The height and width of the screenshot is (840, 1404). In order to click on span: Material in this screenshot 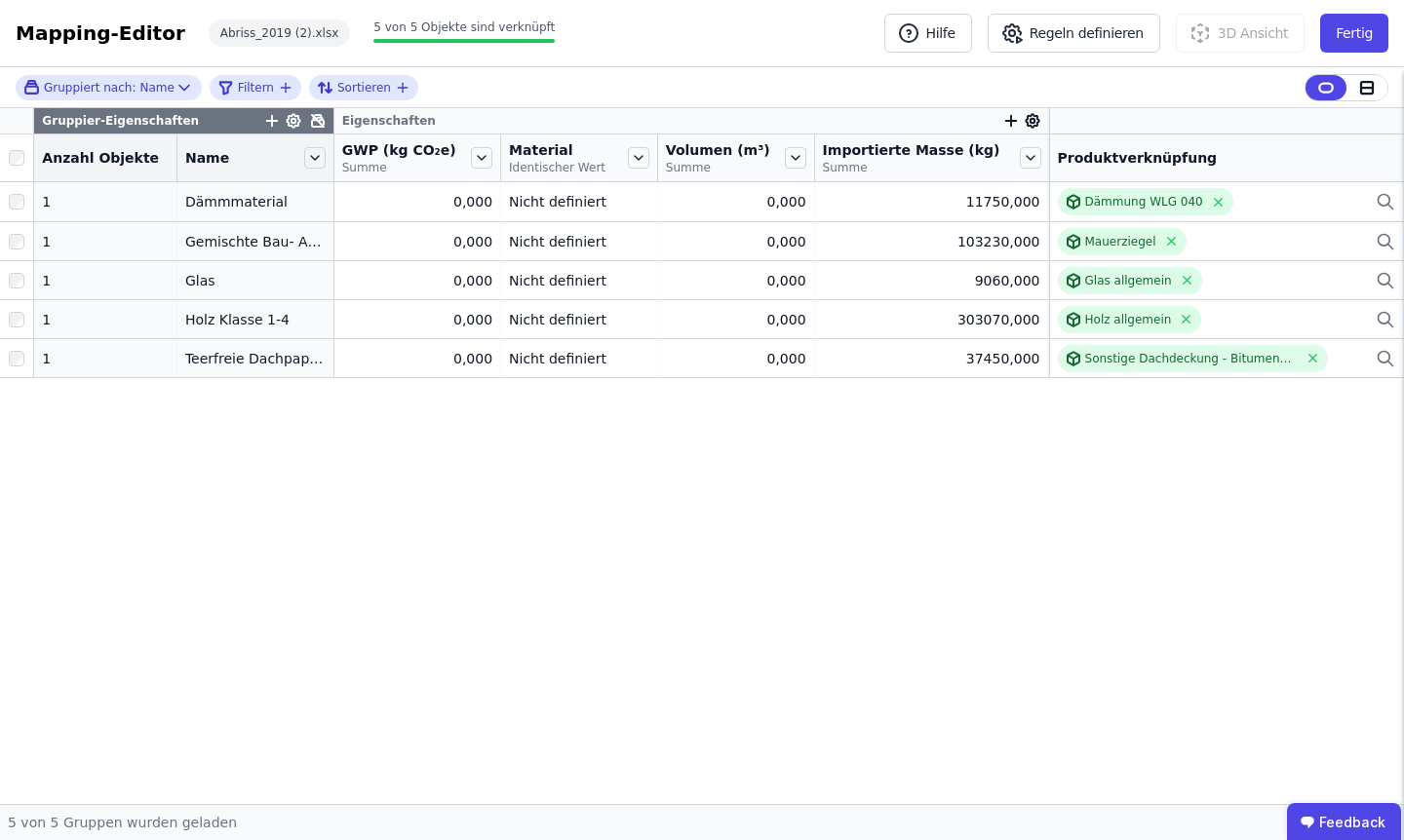, I will do `click(557, 150)`.